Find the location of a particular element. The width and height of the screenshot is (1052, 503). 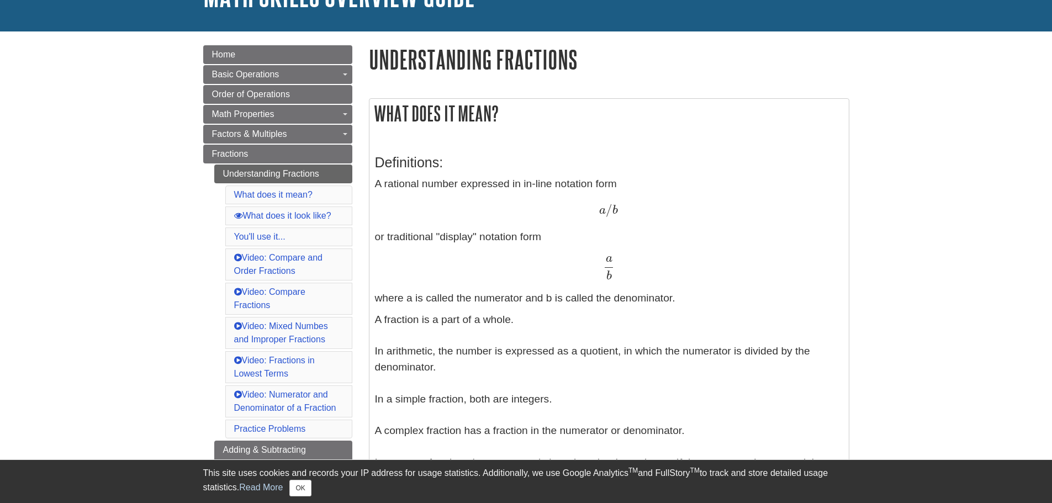

span: Math Properties is located at coordinates (243, 114).